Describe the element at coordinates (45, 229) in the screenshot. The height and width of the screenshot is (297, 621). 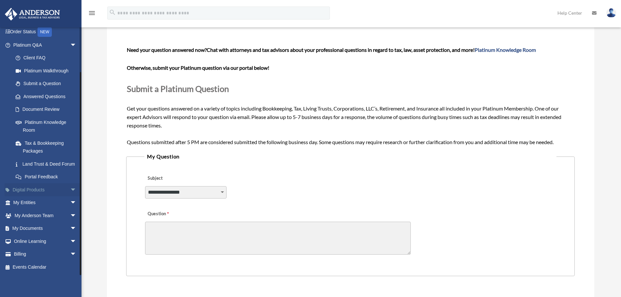
I see `a: My Documentsarrow_drop_down` at that location.